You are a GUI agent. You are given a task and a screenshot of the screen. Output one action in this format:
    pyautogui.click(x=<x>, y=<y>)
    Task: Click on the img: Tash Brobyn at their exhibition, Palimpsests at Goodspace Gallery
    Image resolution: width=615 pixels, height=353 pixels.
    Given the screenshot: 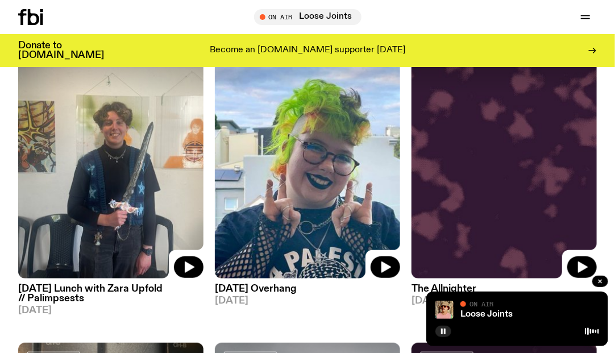 What is the action you would take?
    pyautogui.click(x=111, y=155)
    